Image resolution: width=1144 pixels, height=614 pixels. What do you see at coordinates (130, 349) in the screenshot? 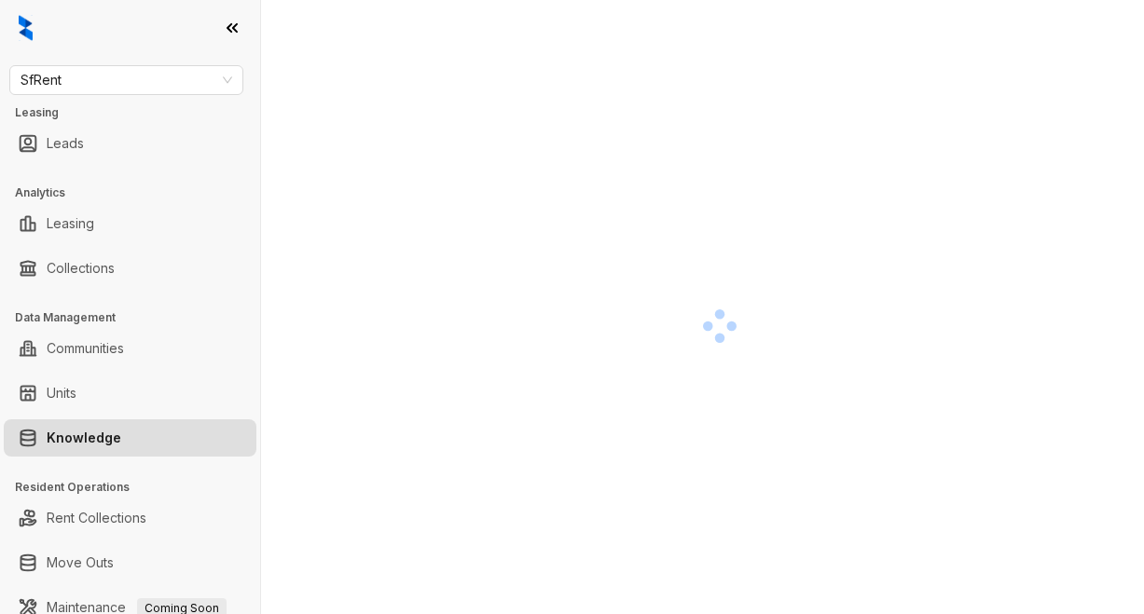
I see `li: Communities` at bounding box center [130, 349].